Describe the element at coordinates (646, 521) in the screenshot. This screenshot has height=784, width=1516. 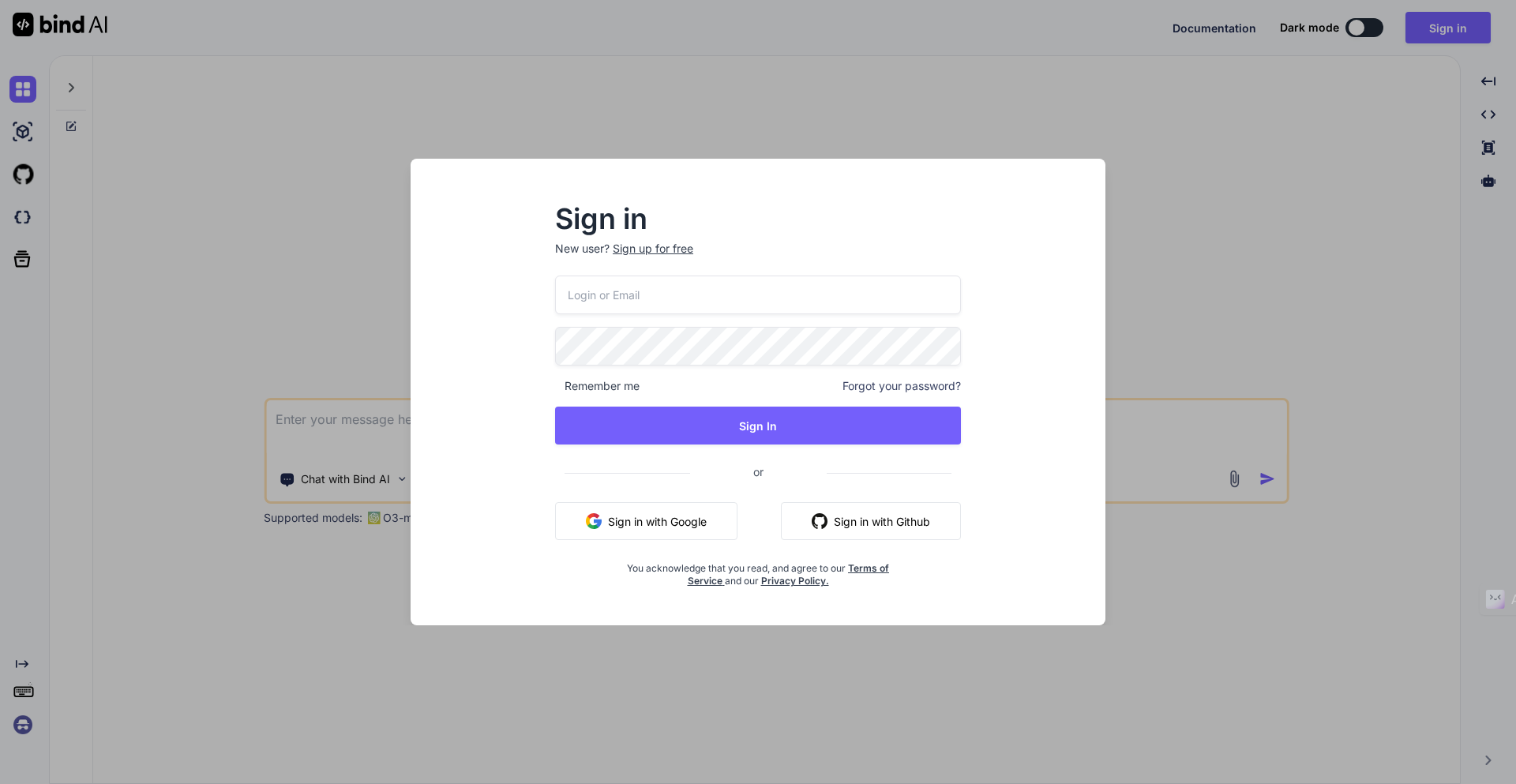
I see `button: Sign in with Google` at that location.